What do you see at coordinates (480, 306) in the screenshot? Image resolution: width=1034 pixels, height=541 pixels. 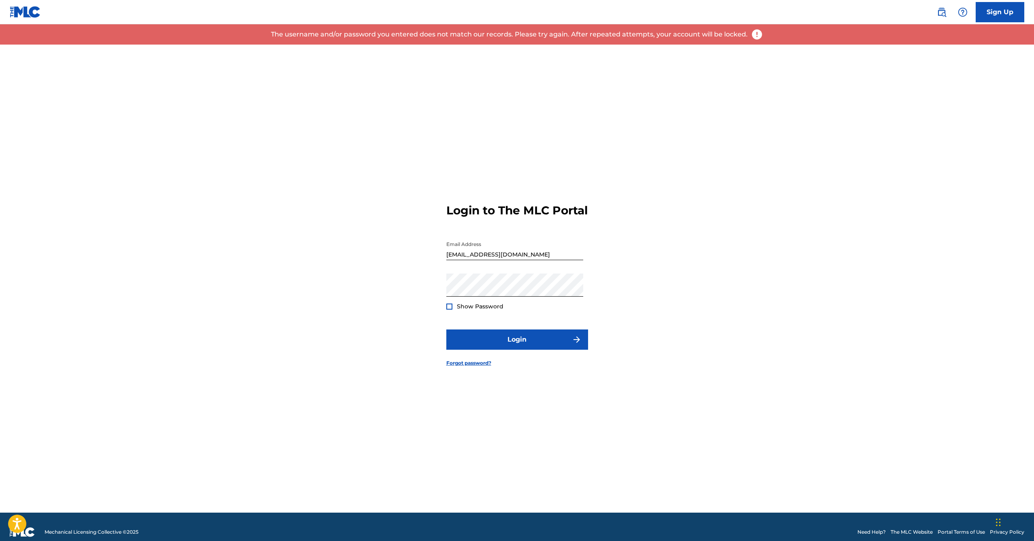 I see `span: Show Password` at bounding box center [480, 306].